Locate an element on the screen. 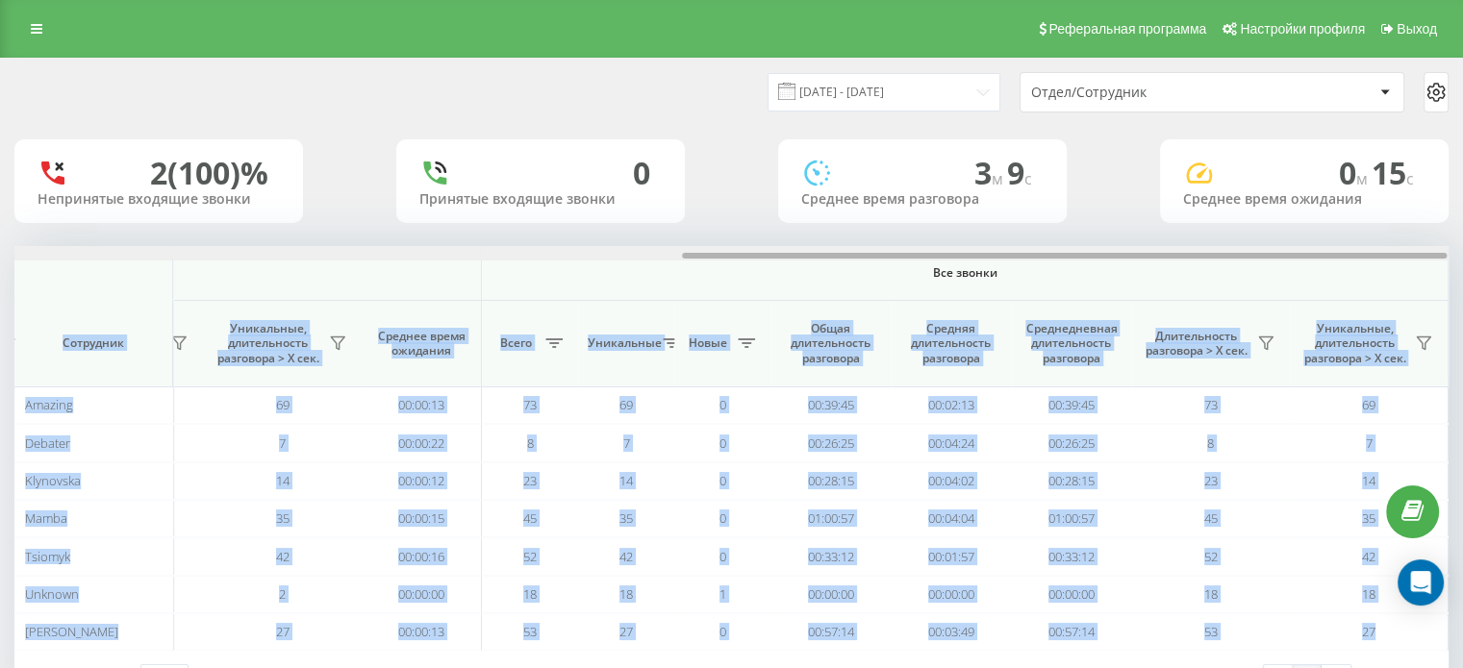 The image size is (1463, 668). div: 2 (100)% is located at coordinates (209, 173).